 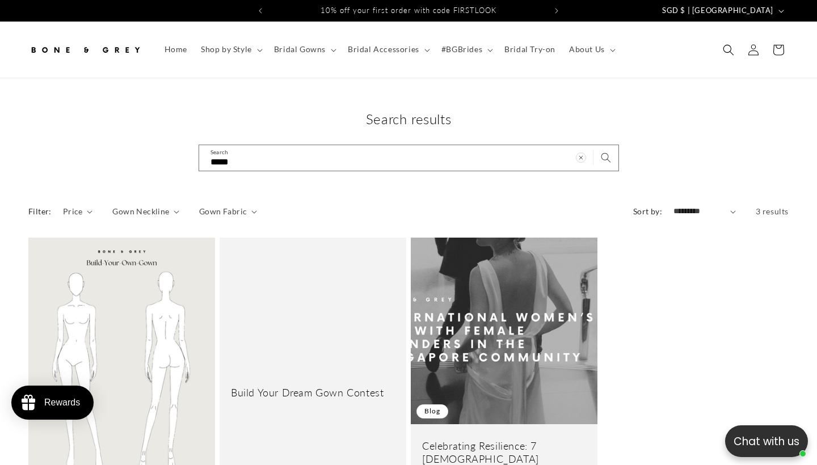 I want to click on button: Open chatbox, so click(x=766, y=441).